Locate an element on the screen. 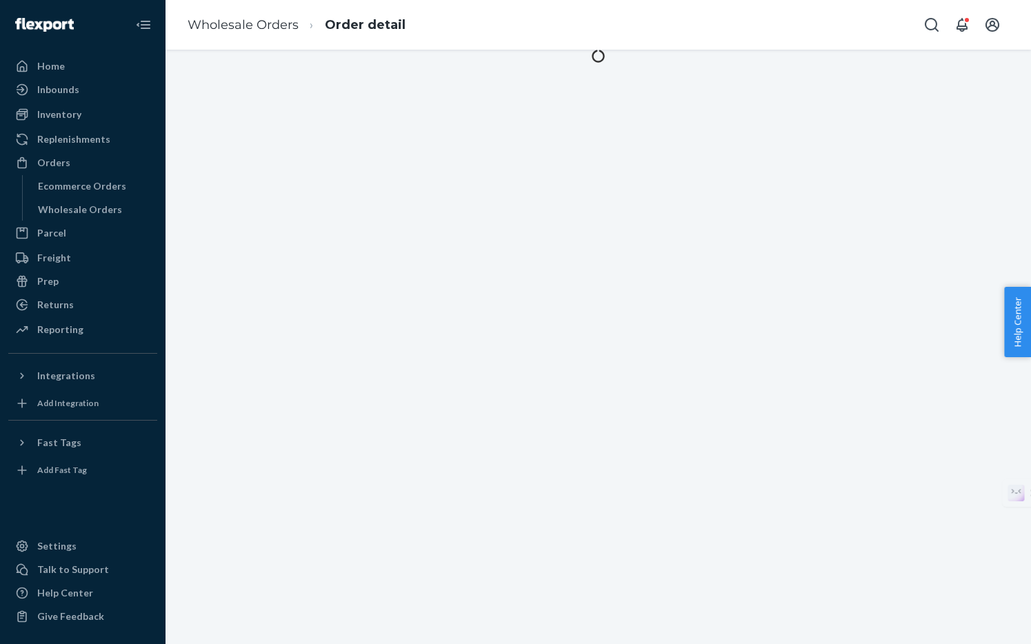 The width and height of the screenshot is (1031, 644). a: Replenishments is located at coordinates (83, 139).